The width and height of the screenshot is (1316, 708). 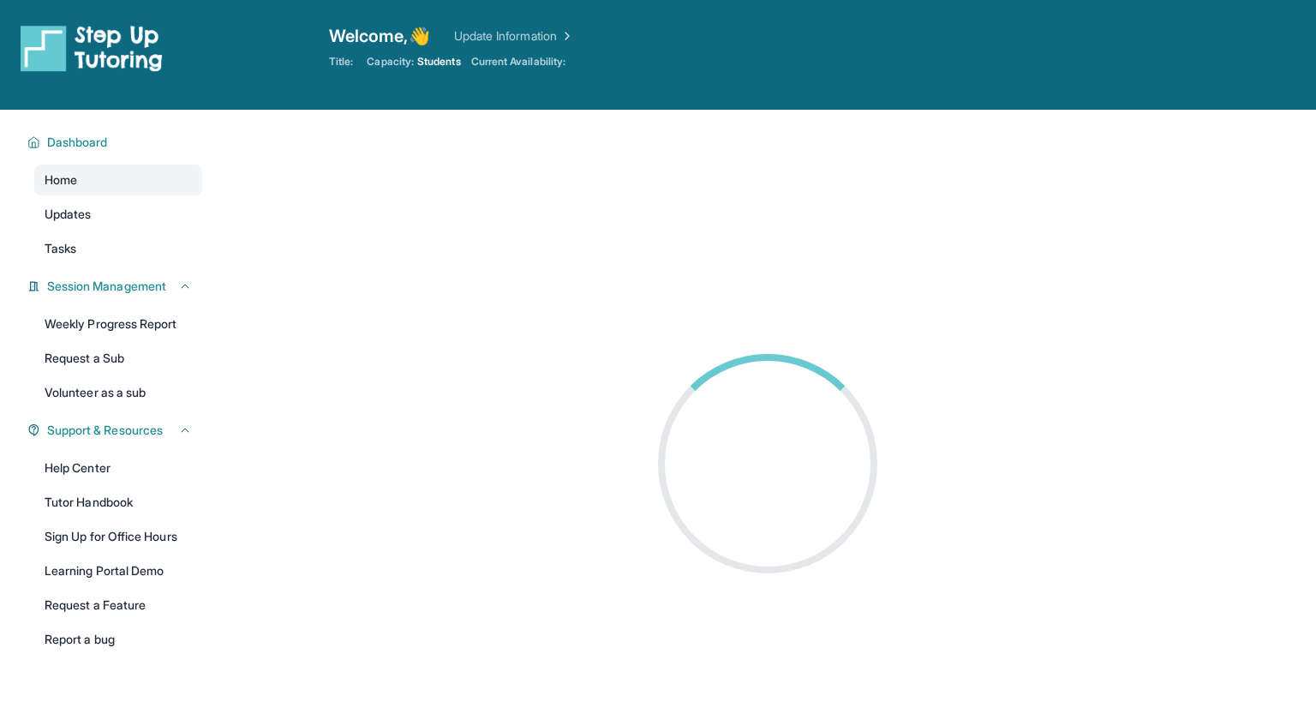 I want to click on a: Request a Feature, so click(x=118, y=605).